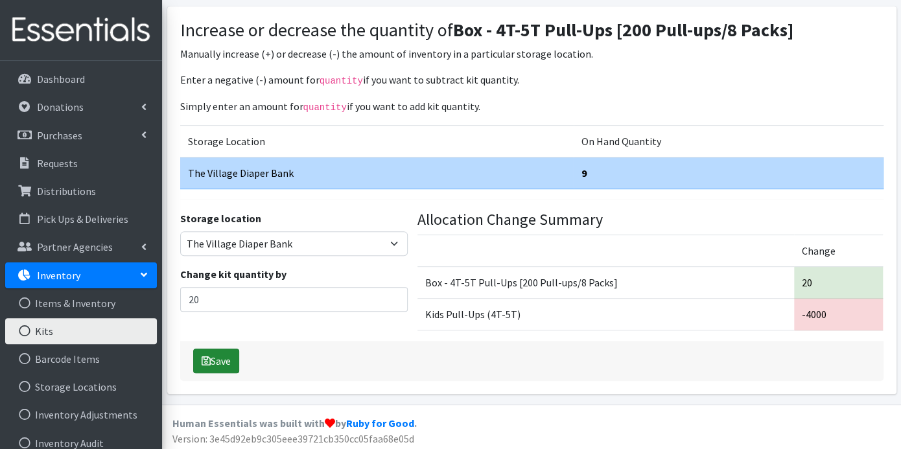  I want to click on p: Simply enter an amount for if you want to add kit quantity., so click(531, 106).